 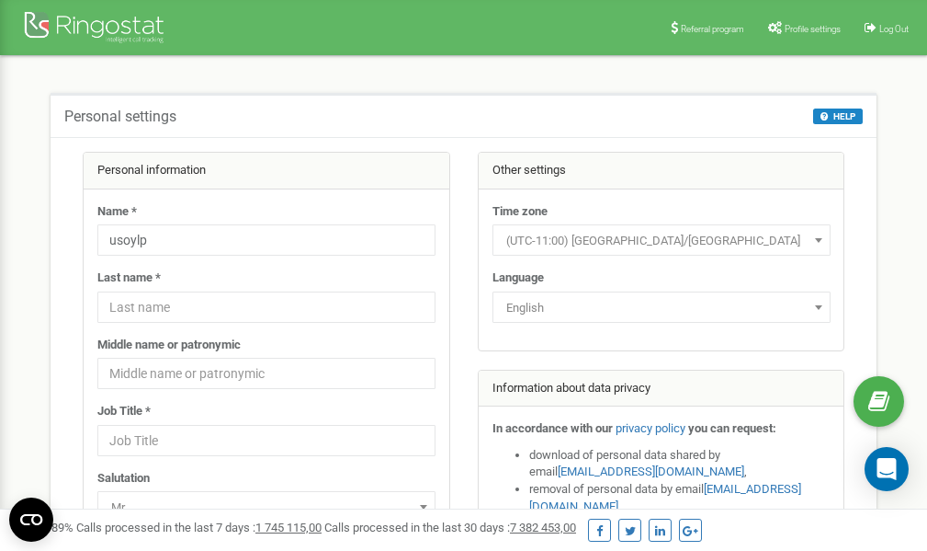 I want to click on u: 1 745 115,00, so click(x=289, y=527).